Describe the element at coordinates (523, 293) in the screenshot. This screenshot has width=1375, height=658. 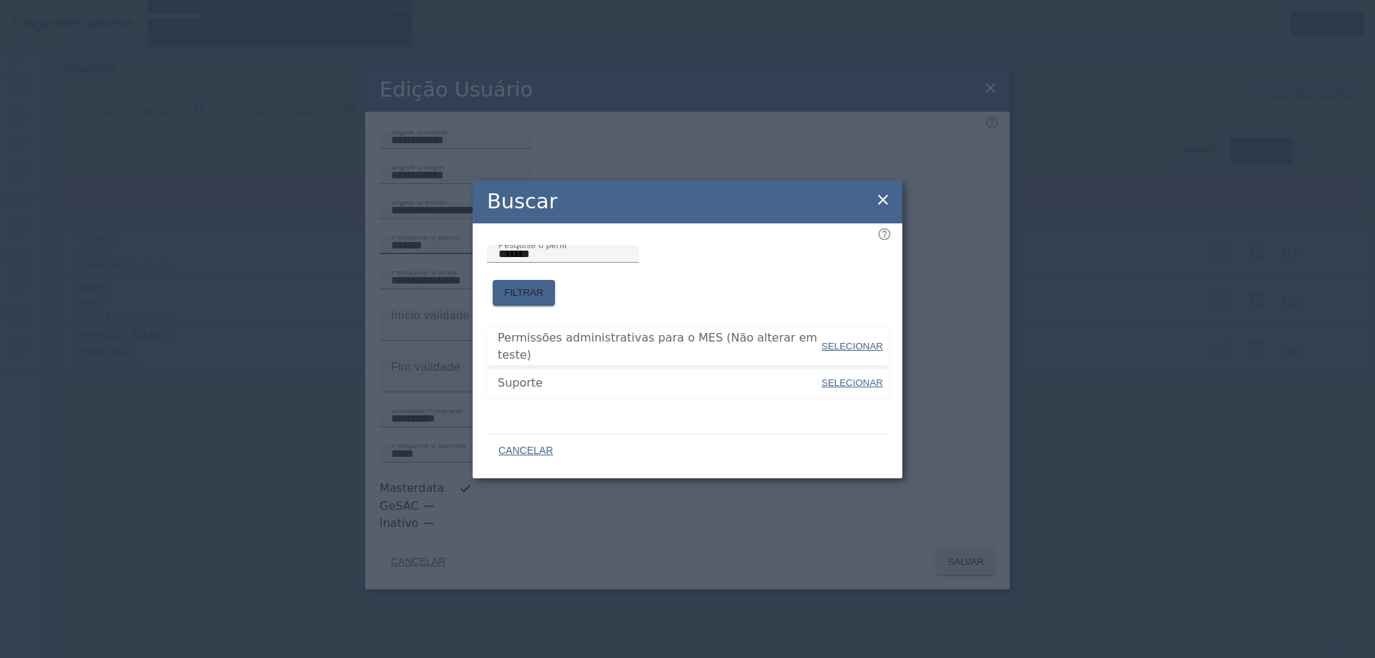
I see `button: FILTRAR` at that location.